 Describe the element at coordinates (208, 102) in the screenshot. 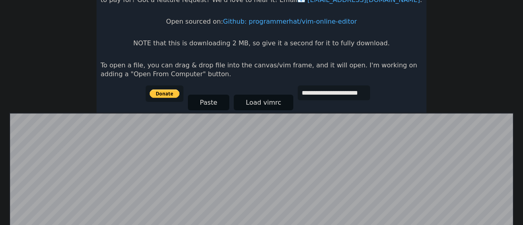

I see `button: Paste` at that location.